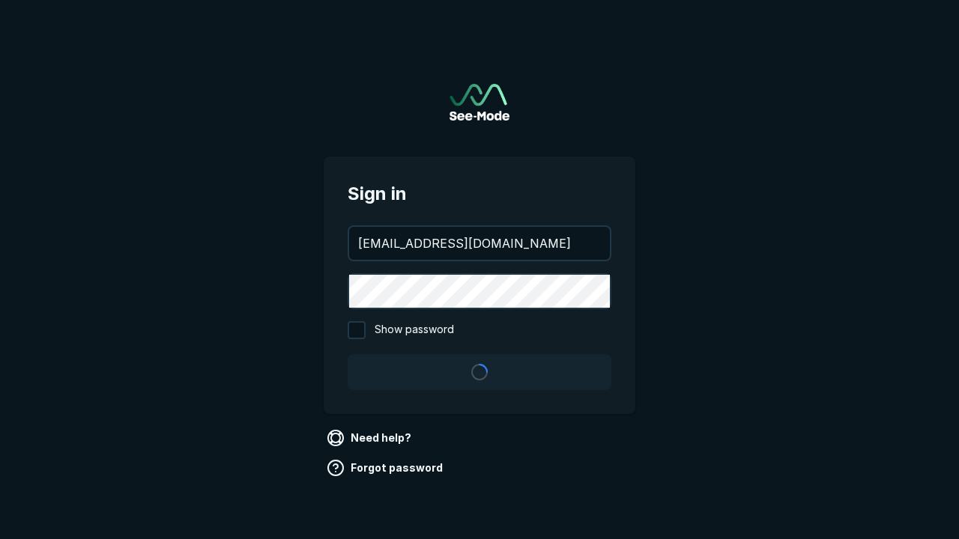 This screenshot has width=959, height=539. I want to click on a: Go to sign in, so click(479, 102).